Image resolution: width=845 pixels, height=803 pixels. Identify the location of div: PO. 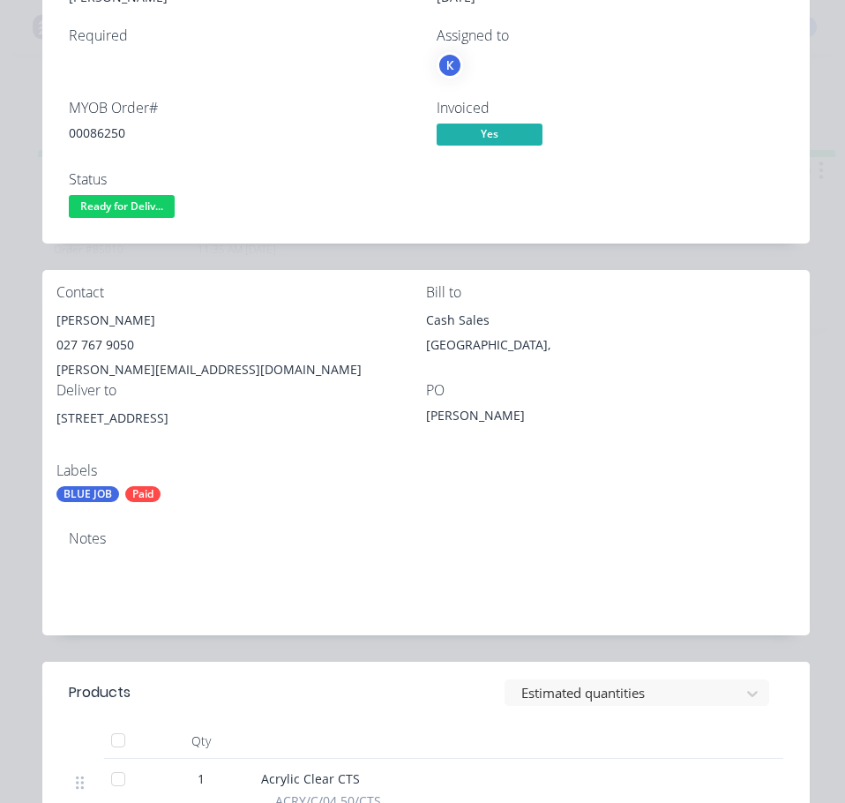
(611, 390).